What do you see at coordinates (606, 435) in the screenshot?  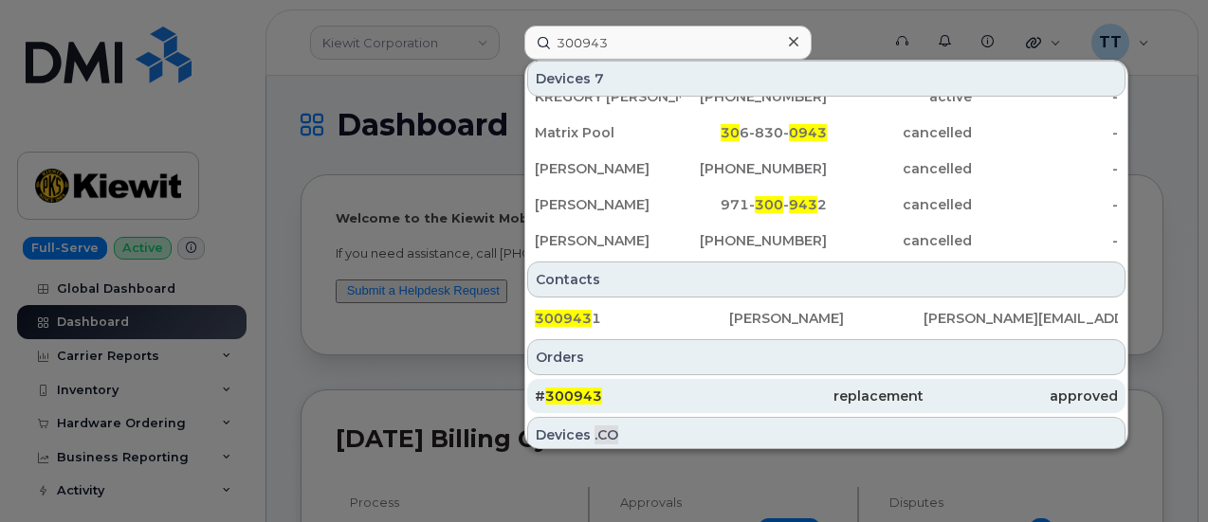 I see `span: .CO` at bounding box center [606, 435].